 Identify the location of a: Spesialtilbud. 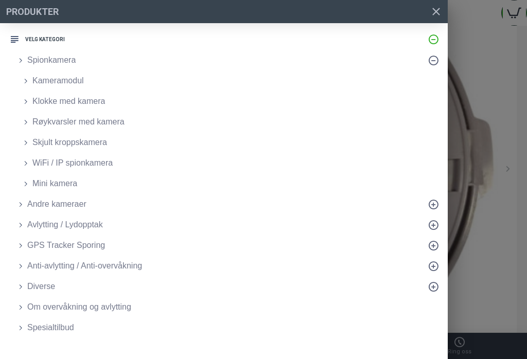
(229, 328).